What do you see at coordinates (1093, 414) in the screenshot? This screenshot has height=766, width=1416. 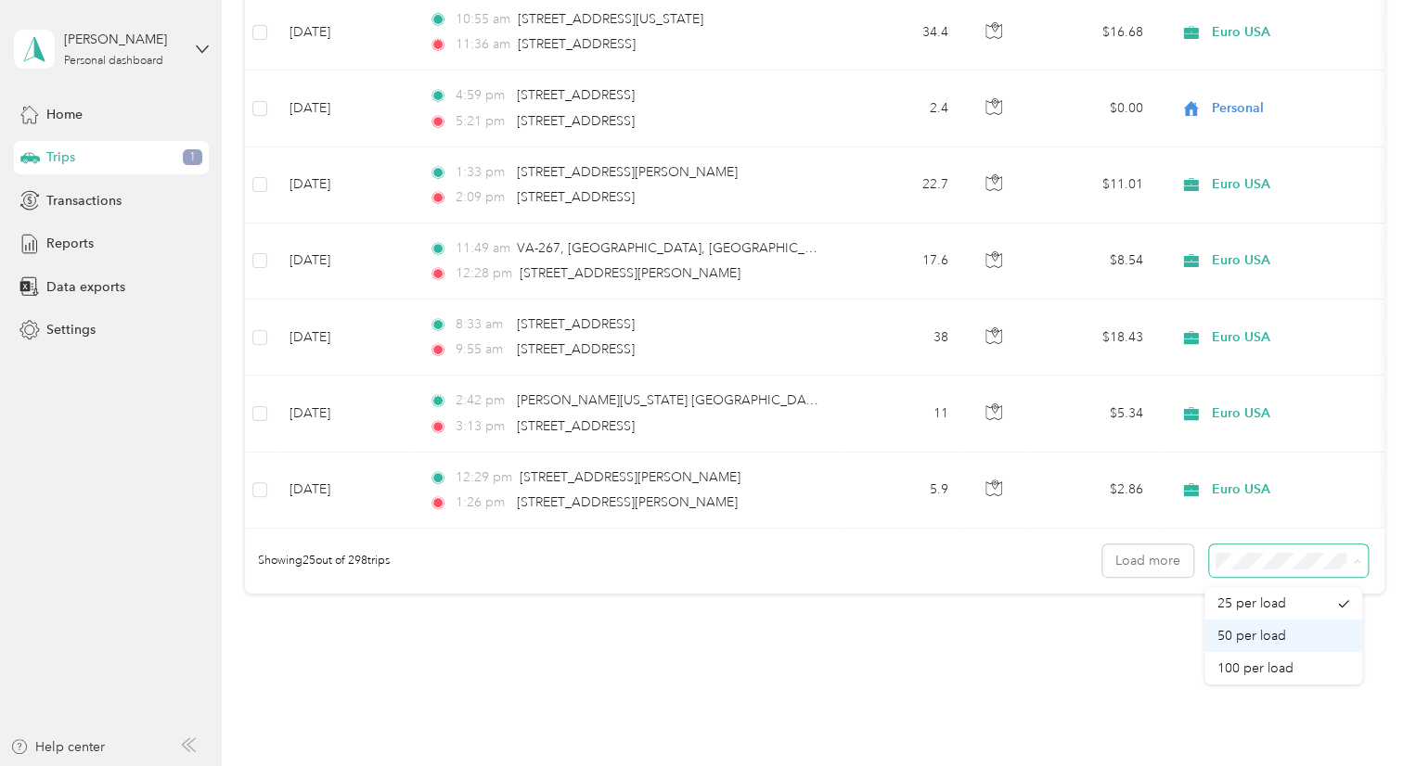 I see `td: $5.34` at bounding box center [1093, 414].